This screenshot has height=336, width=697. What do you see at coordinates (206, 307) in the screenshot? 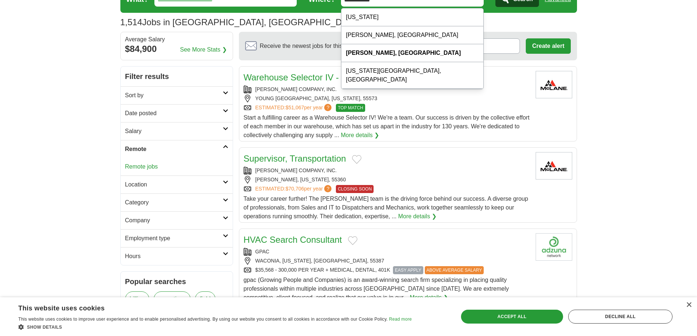
I see `div: This website uses cookies` at bounding box center [206, 307].